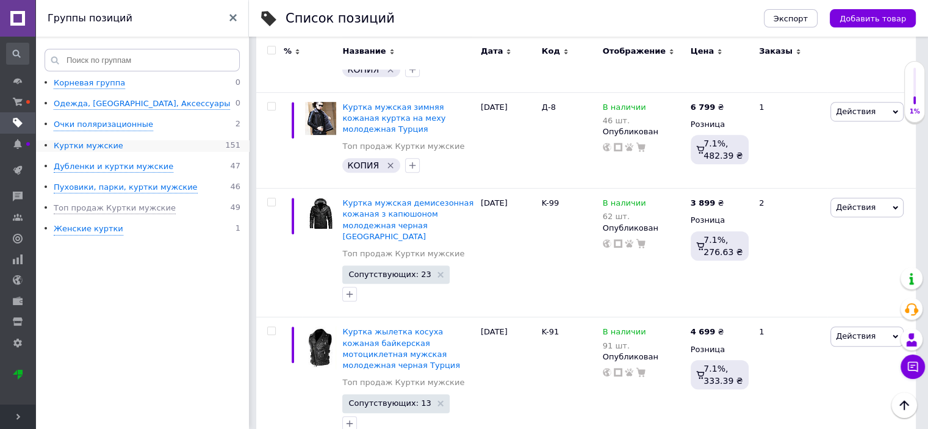  I want to click on img: Куртка мужская зимняя кожаная куртка на меху молодежная Турция, so click(320, 118).